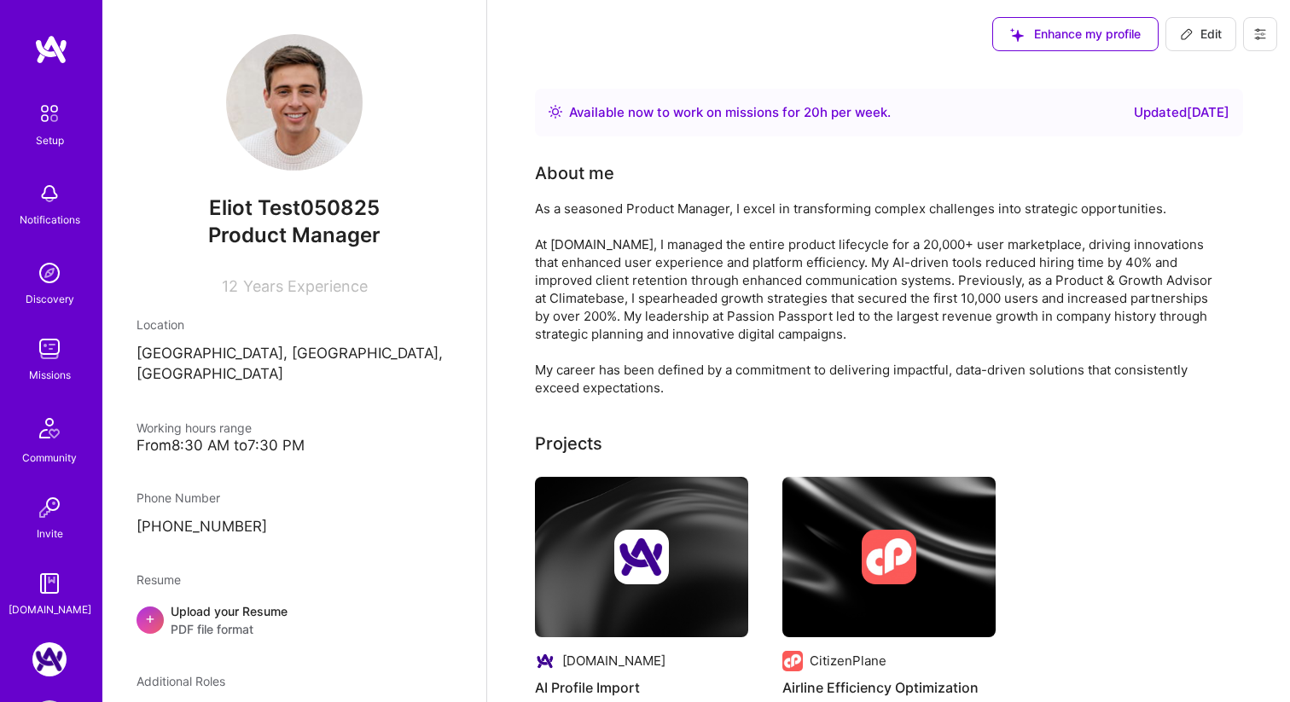  What do you see at coordinates (294, 235) in the screenshot?
I see `span: Product Manager` at bounding box center [294, 235].